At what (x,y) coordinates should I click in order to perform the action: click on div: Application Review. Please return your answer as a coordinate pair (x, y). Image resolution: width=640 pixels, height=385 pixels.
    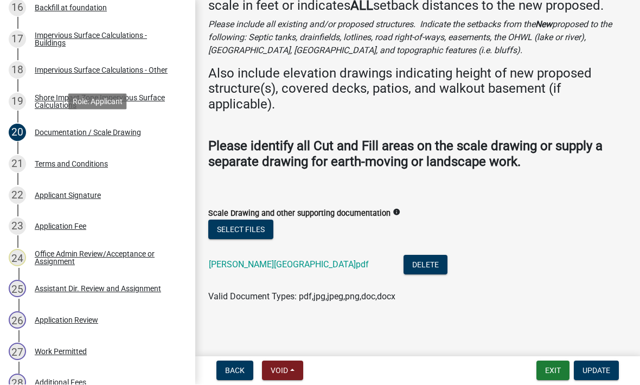
    Looking at the image, I should click on (66, 320).